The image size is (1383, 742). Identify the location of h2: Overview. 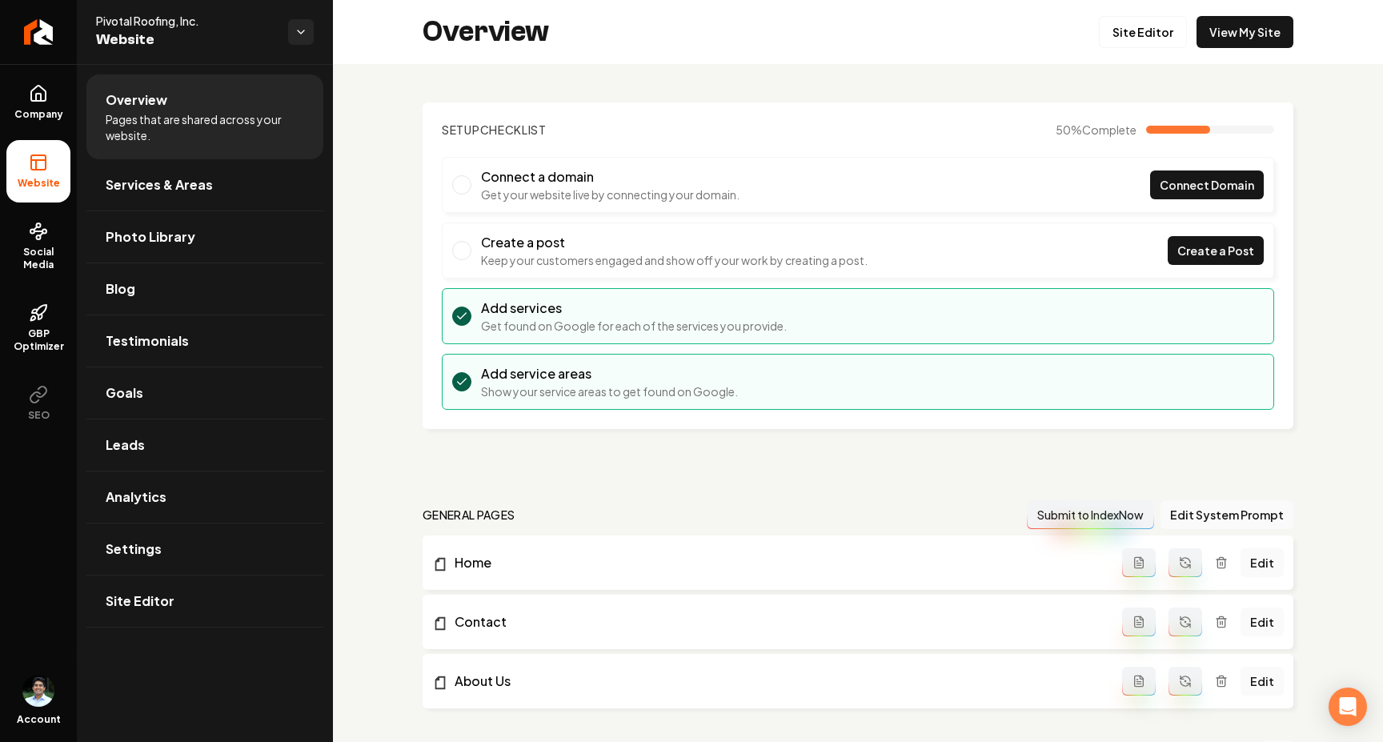
(486, 32).